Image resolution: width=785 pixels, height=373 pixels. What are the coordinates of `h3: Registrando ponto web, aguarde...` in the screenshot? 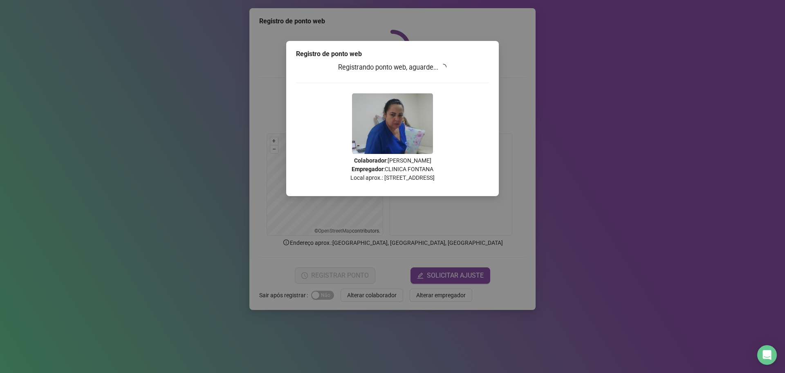 It's located at (393, 67).